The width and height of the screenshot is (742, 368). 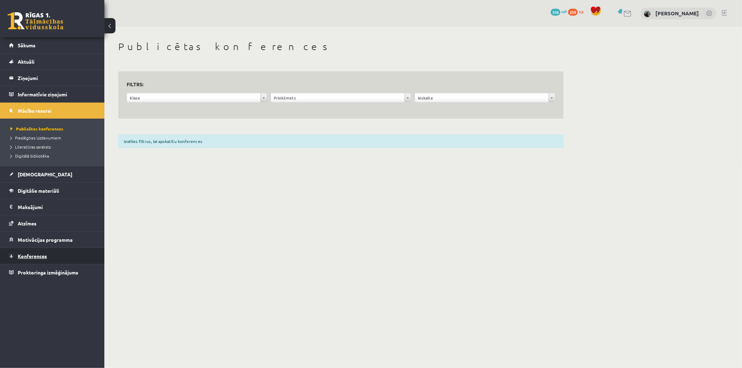 I want to click on a: 259 xp, so click(x=578, y=11).